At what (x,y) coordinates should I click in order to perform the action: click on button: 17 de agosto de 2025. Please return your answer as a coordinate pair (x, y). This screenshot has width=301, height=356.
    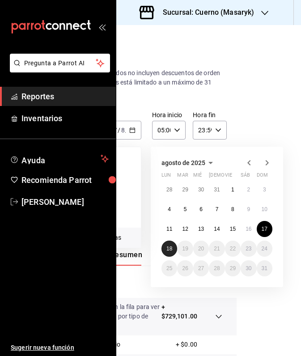
    Looking at the image, I should click on (264, 229).